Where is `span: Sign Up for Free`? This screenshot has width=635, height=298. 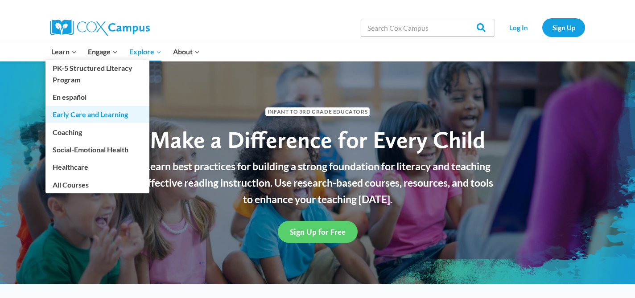
span: Sign Up for Free is located at coordinates (317, 232).